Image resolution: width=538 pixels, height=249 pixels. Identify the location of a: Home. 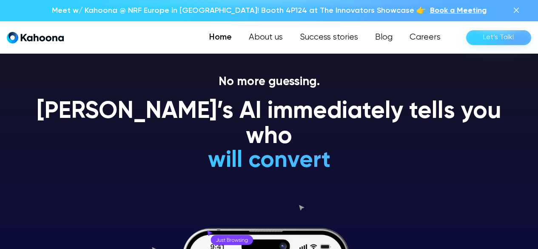
(221, 37).